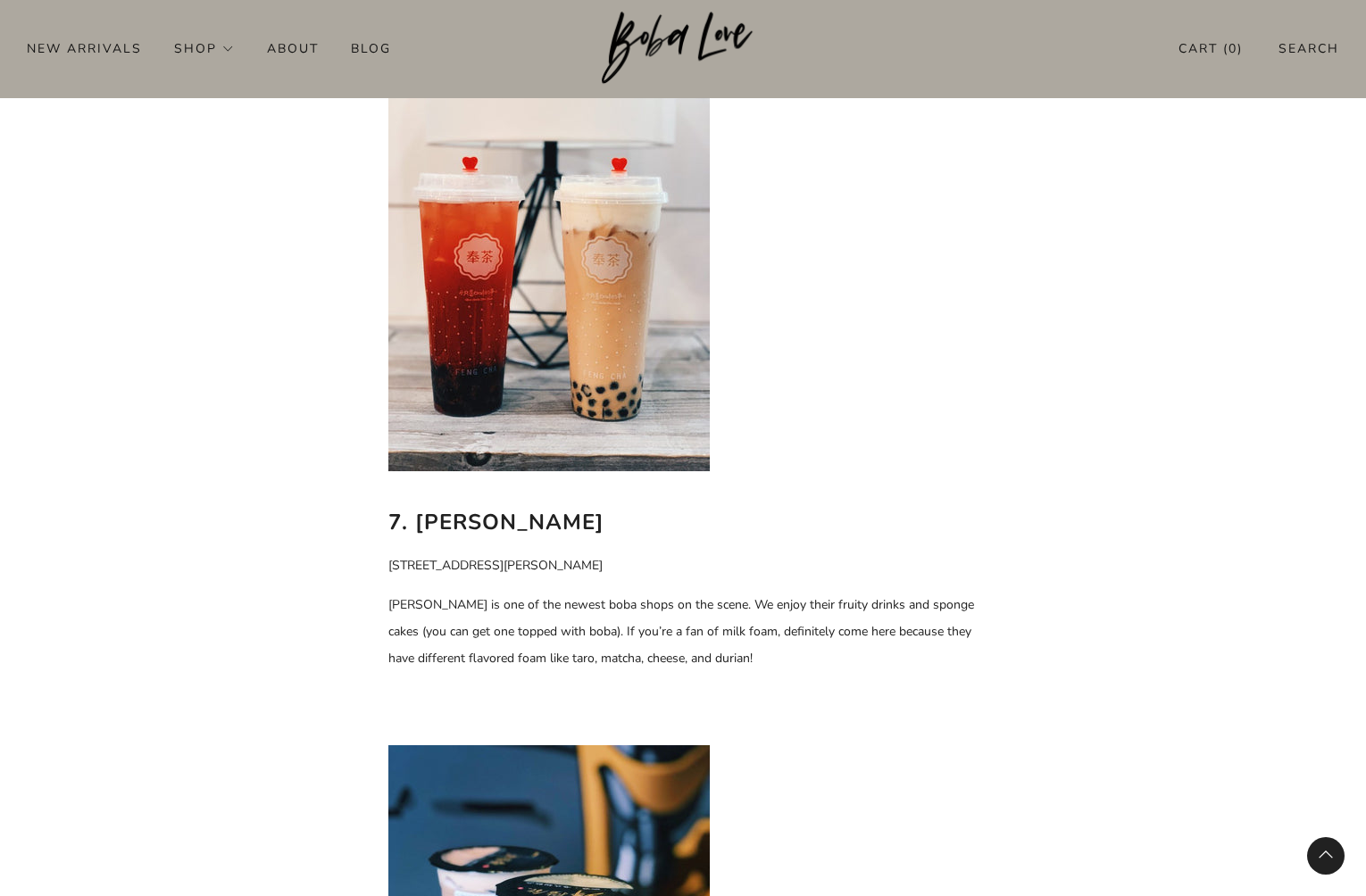 This screenshot has height=896, width=1366. I want to click on a: About, so click(292, 48).